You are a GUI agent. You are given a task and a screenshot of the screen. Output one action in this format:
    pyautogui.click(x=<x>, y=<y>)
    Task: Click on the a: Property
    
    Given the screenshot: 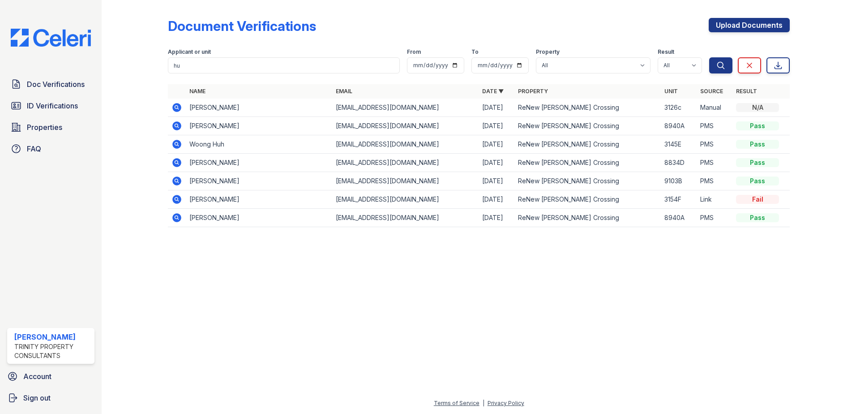 What is the action you would take?
    pyautogui.click(x=533, y=91)
    